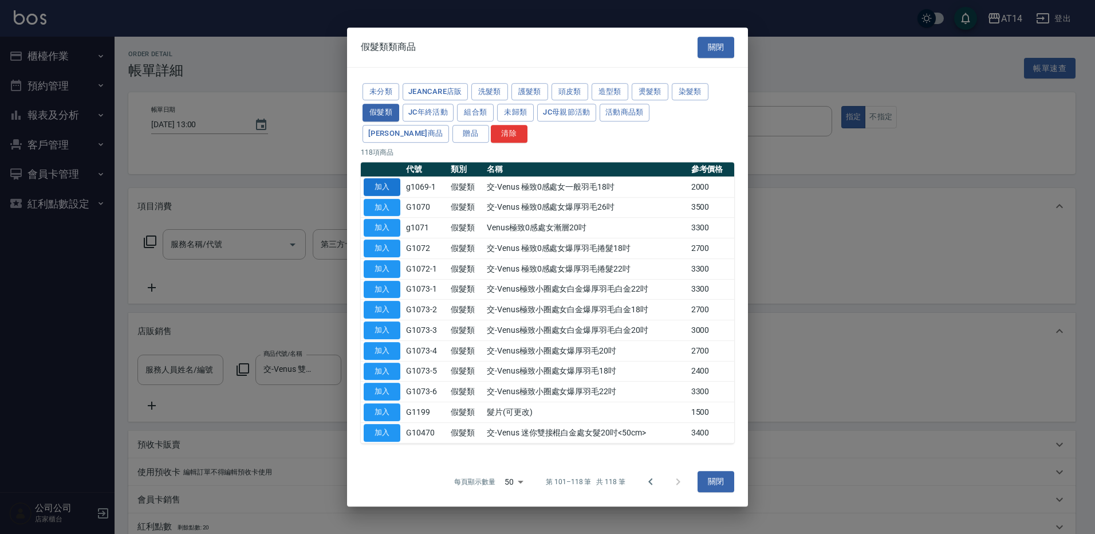 The image size is (1095, 534). I want to click on td: G10470, so click(425, 432).